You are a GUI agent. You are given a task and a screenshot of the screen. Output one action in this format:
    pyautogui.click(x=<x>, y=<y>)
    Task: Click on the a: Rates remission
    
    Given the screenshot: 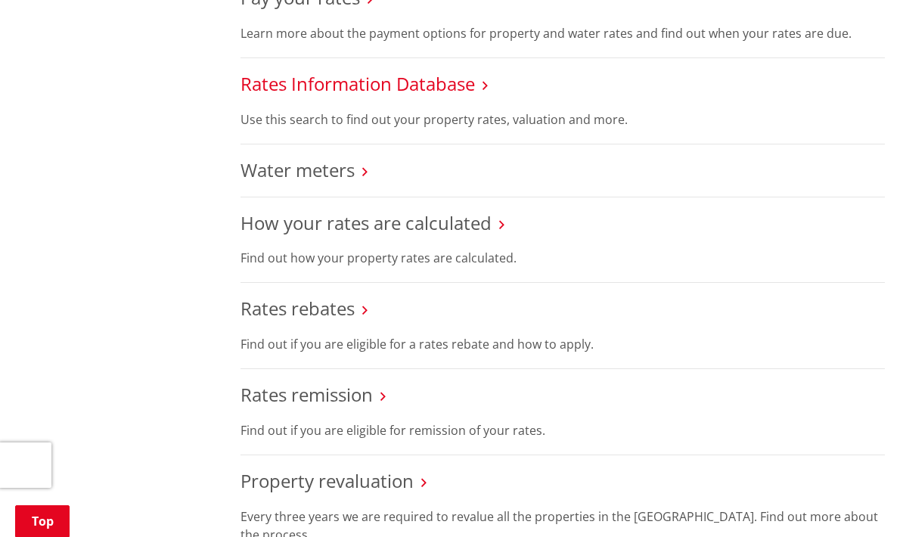 What is the action you would take?
    pyautogui.click(x=306, y=394)
    